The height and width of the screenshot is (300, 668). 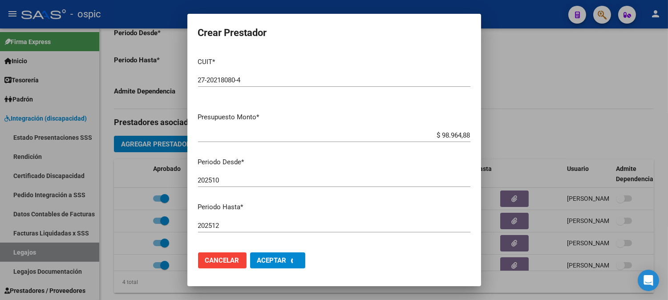 I want to click on span: Cancelar, so click(x=222, y=260).